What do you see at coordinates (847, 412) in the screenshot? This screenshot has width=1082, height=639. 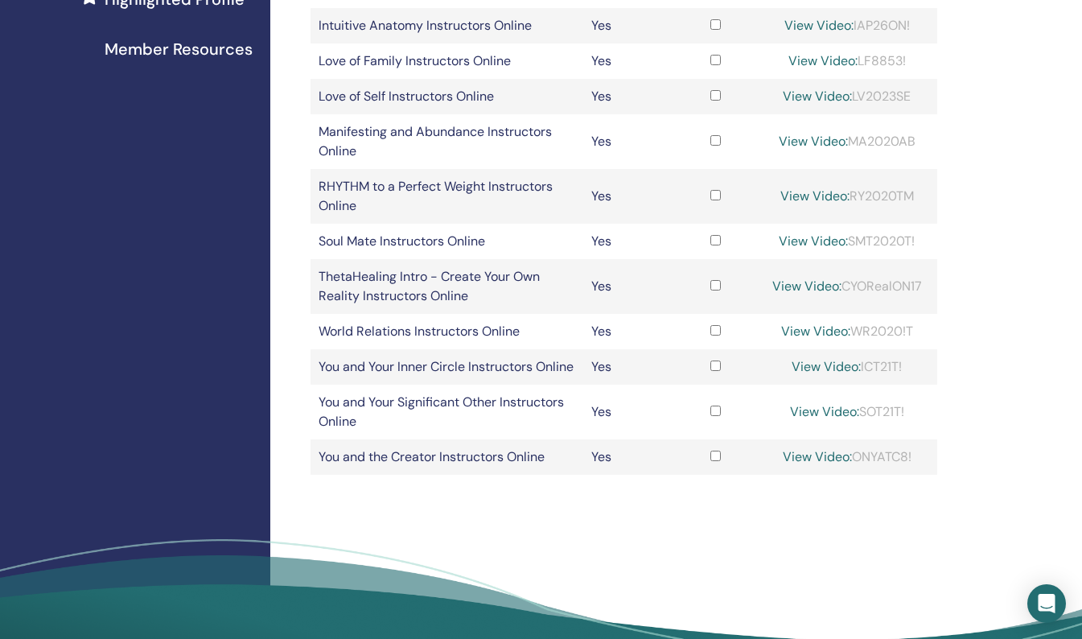 I see `div: SOT21T!` at bounding box center [847, 412].